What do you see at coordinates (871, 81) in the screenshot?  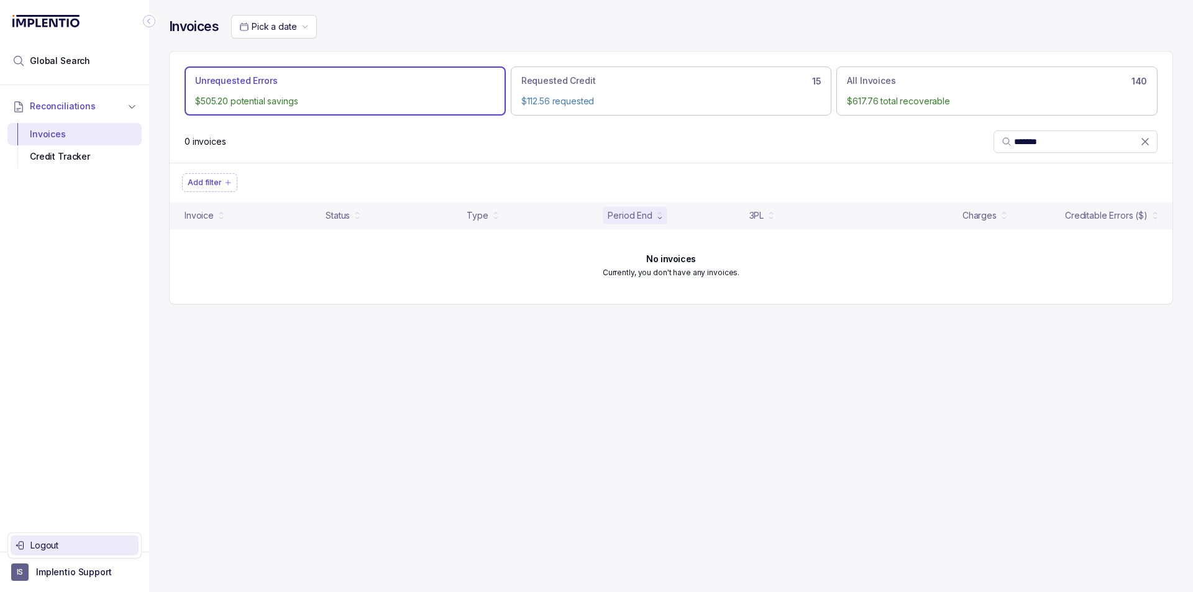 I see `p: All Invoices` at bounding box center [871, 81].